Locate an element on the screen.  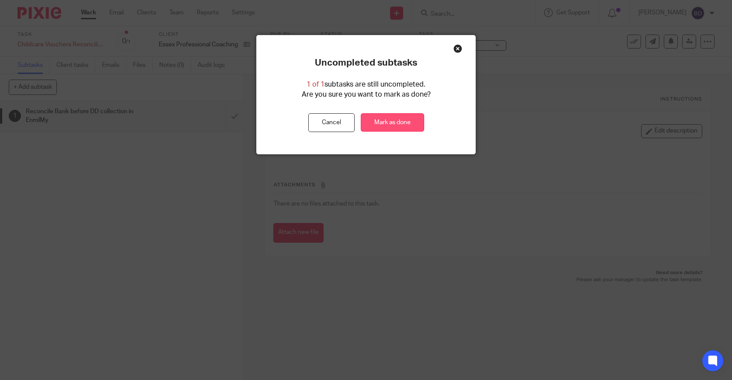
button: Cancel is located at coordinates (331, 122).